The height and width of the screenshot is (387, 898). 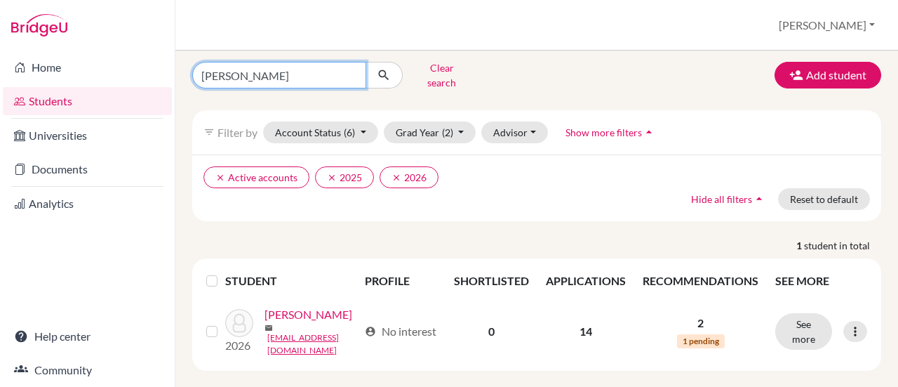 What do you see at coordinates (239, 323) in the screenshot?
I see `img: Kim, Kevin` at bounding box center [239, 323].